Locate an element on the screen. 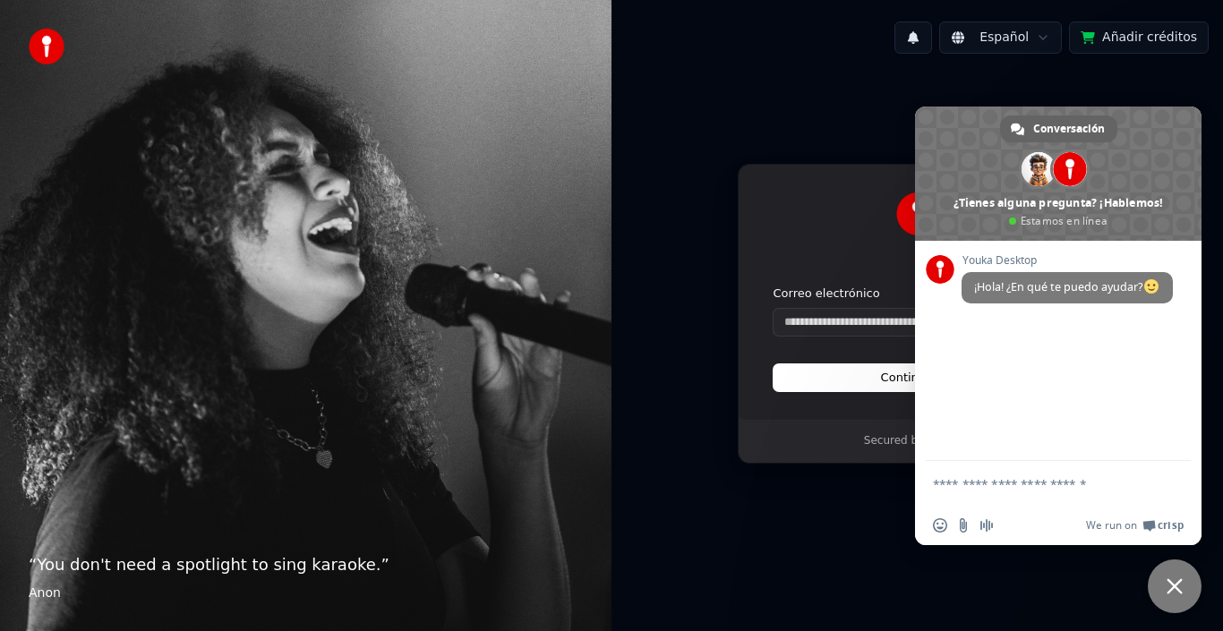 Image resolution: width=1223 pixels, height=631 pixels. button: Continuar is located at coordinates (918, 378).